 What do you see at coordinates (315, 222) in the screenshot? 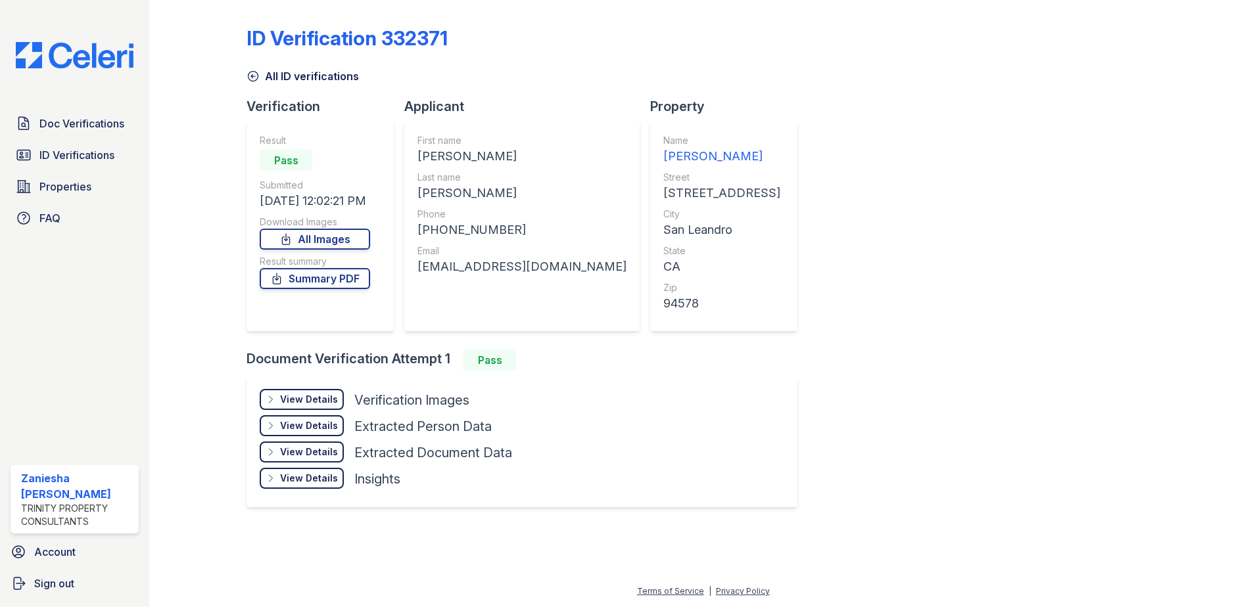
I see `div: Download Images` at bounding box center [315, 222].